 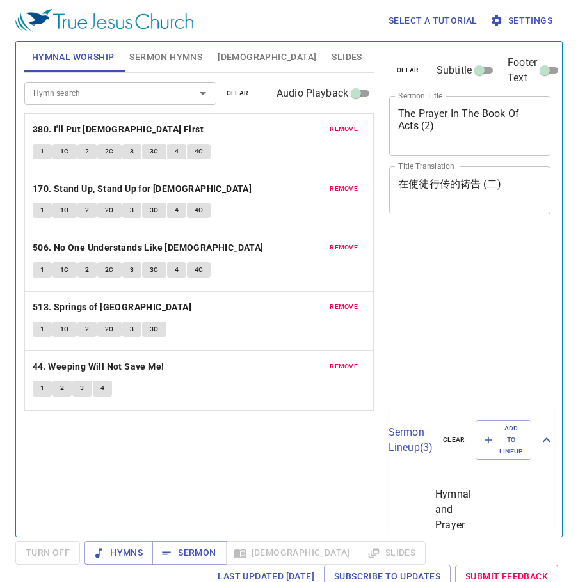 I want to click on div: Sermon Lineup(3)clearAdd to Lineup, so click(x=471, y=440).